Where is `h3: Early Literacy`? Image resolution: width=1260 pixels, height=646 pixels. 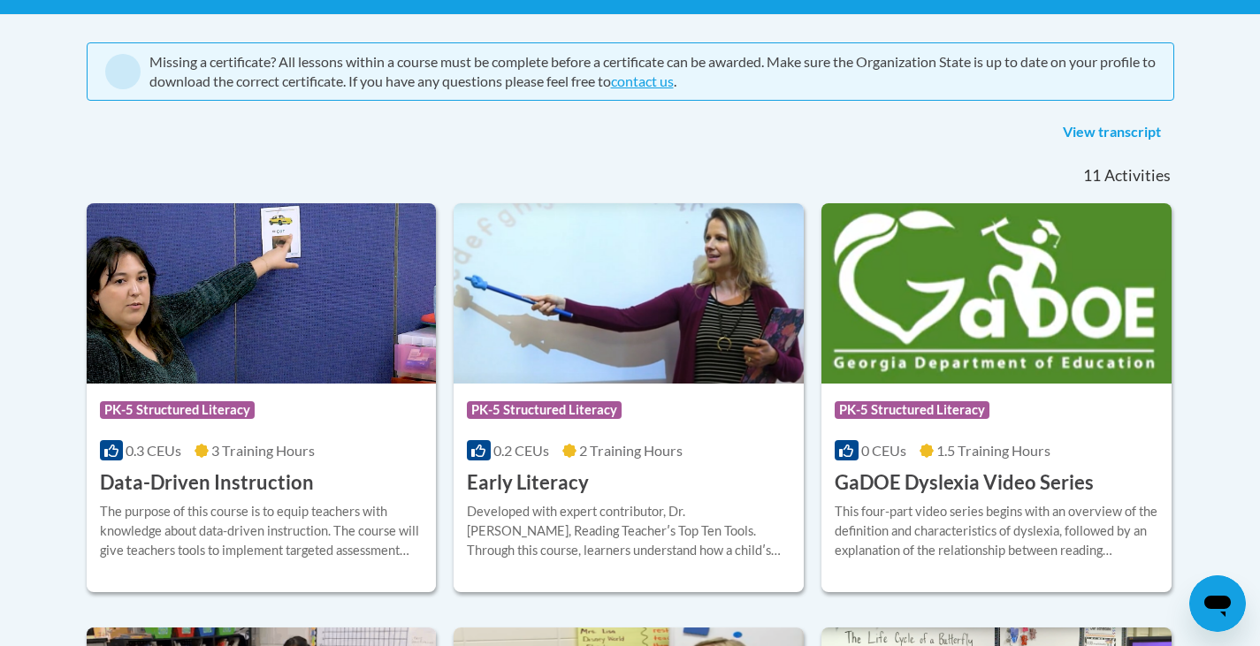 h3: Early Literacy is located at coordinates (528, 483).